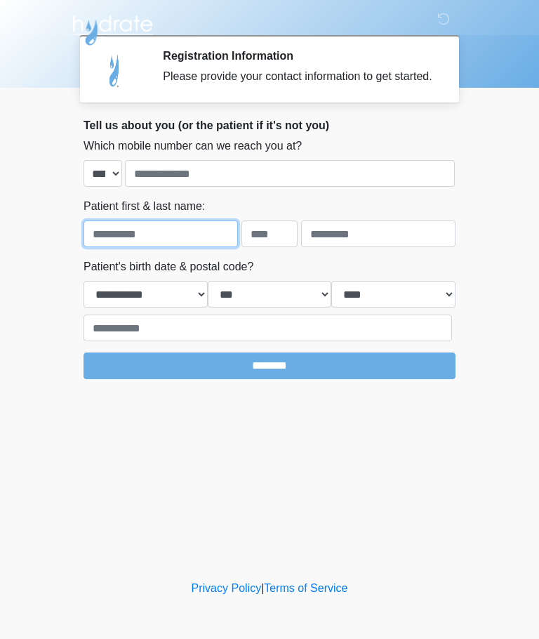  What do you see at coordinates (192, 146) in the screenshot?
I see `label: Which mobile number can we reach you at?` at bounding box center [192, 146].